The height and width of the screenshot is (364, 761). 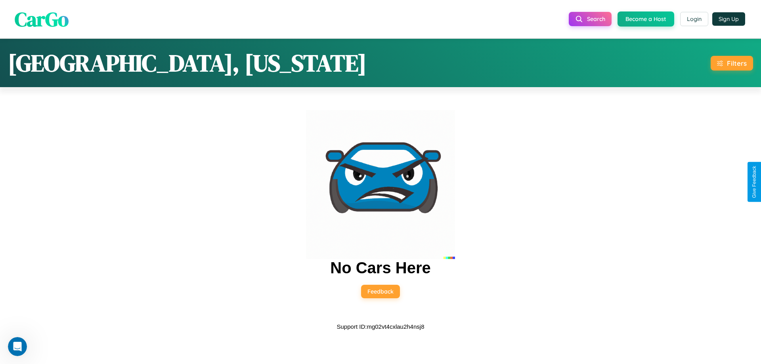 I want to click on button: Feedback, so click(x=380, y=292).